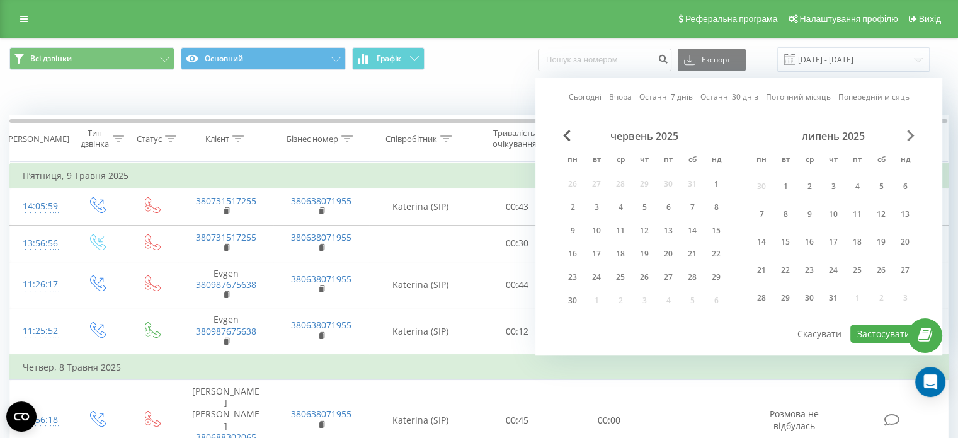  Describe the element at coordinates (761, 161) in the screenshot. I see `abbr: понеділок` at that location.